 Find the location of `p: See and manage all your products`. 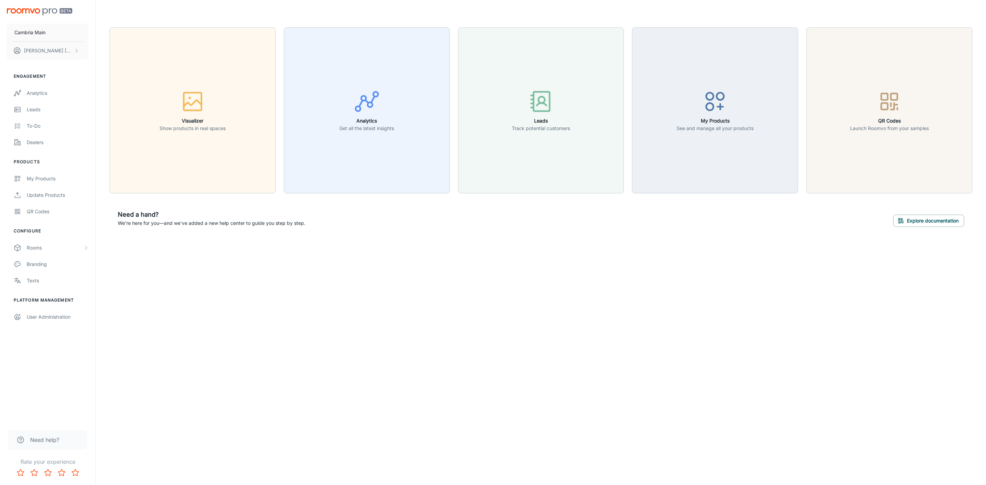

p: See and manage all your products is located at coordinates (715, 128).